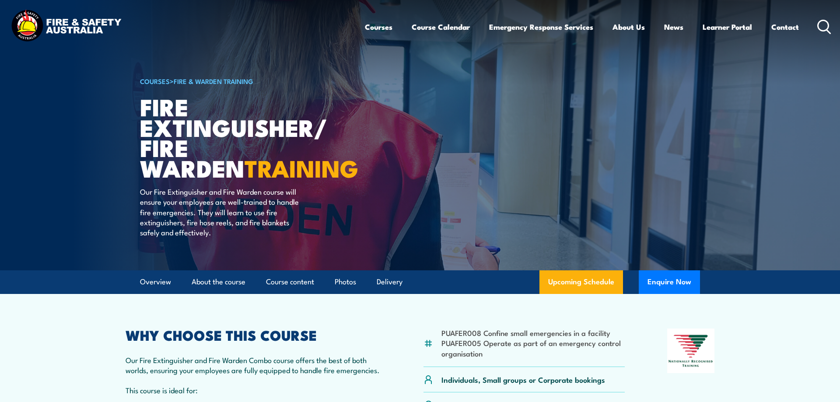 This screenshot has width=840, height=402. I want to click on a: About the course, so click(218, 282).